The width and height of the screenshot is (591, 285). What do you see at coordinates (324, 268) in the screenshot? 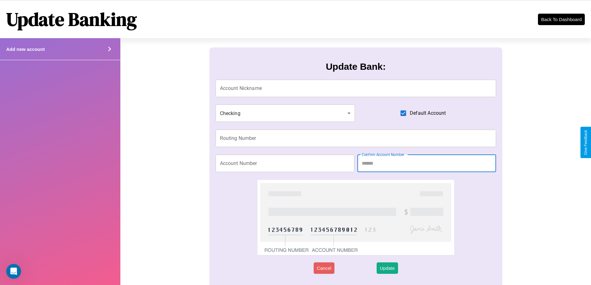
I see `button: Cancel` at bounding box center [324, 268].